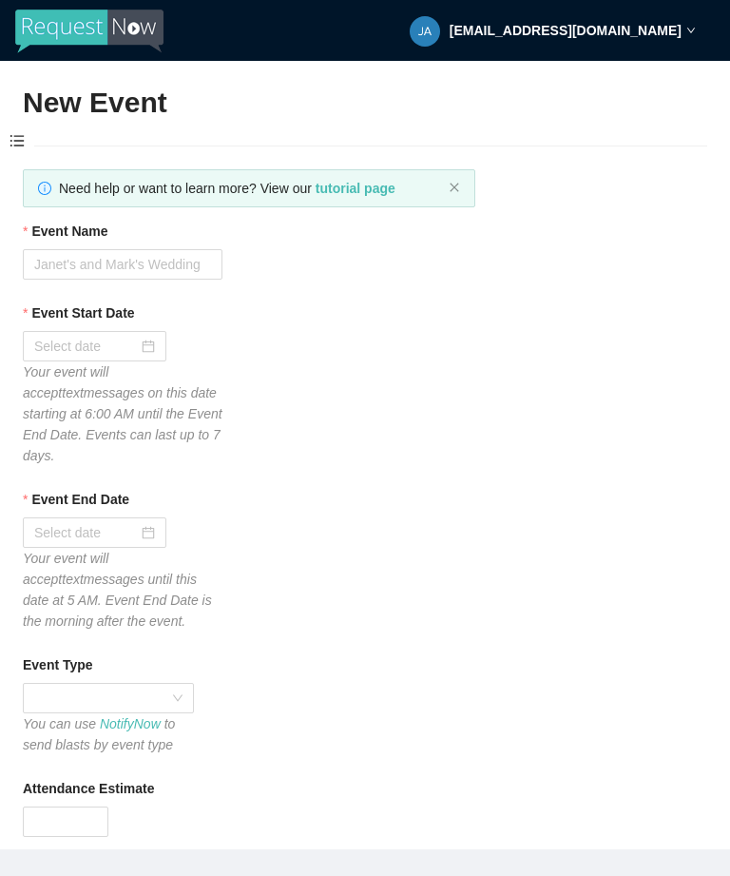  I want to click on span: info-circle, so click(45, 188).